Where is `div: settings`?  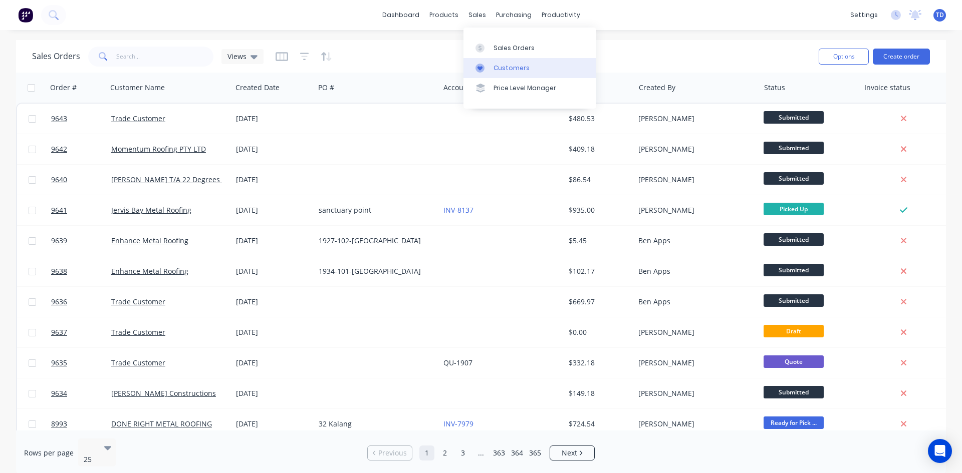 div: settings is located at coordinates (864, 15).